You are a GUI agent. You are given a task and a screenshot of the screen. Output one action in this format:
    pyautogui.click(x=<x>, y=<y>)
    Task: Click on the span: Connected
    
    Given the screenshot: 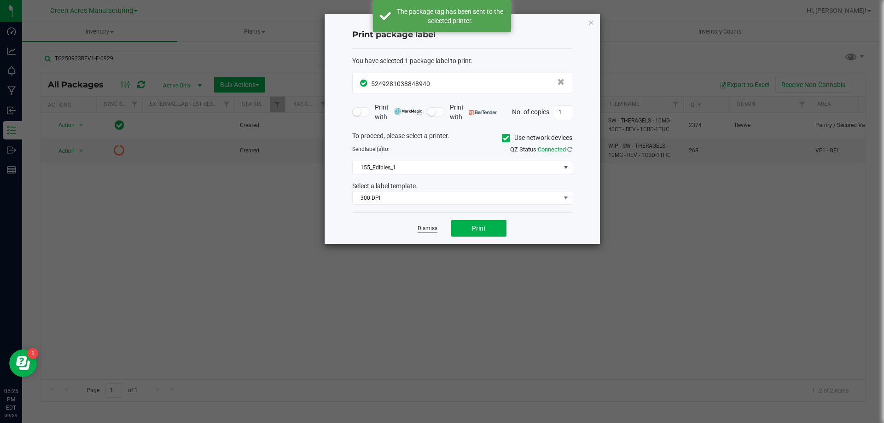 What is the action you would take?
    pyautogui.click(x=552, y=149)
    